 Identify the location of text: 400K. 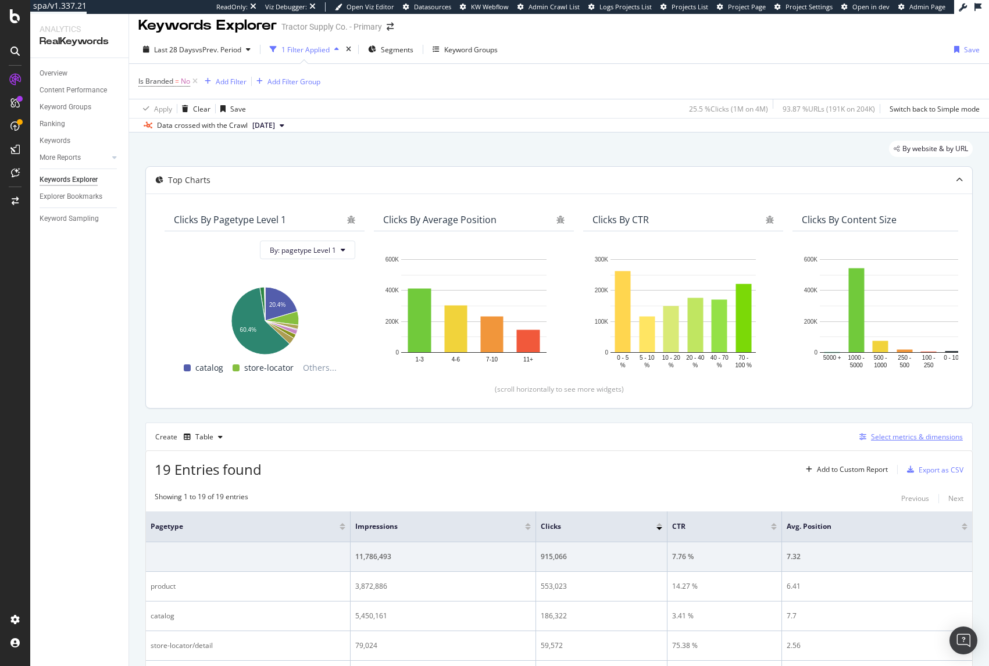
(392, 291).